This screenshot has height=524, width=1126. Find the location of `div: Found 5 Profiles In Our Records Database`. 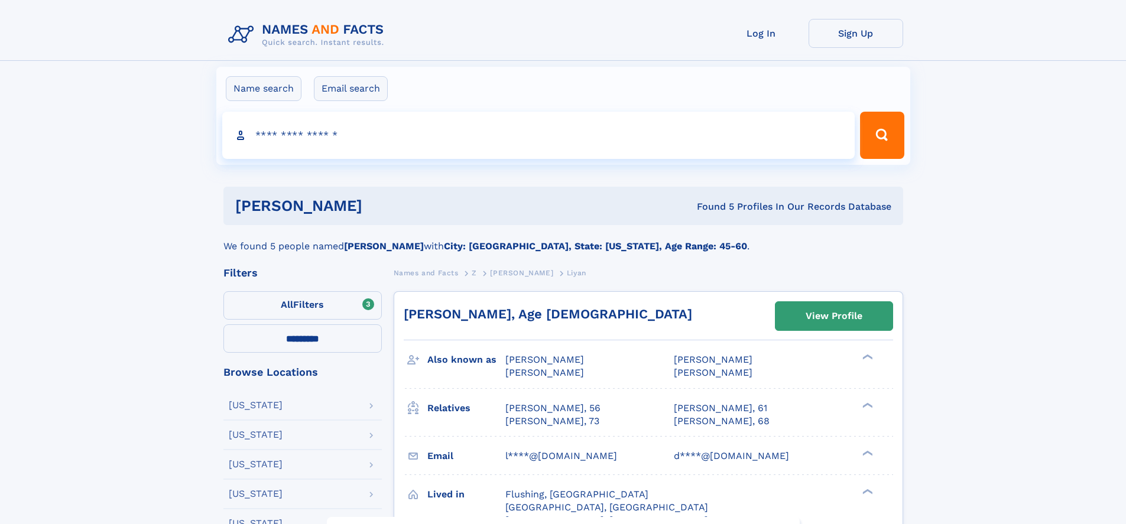

div: Found 5 Profiles In Our Records Database is located at coordinates (711, 207).